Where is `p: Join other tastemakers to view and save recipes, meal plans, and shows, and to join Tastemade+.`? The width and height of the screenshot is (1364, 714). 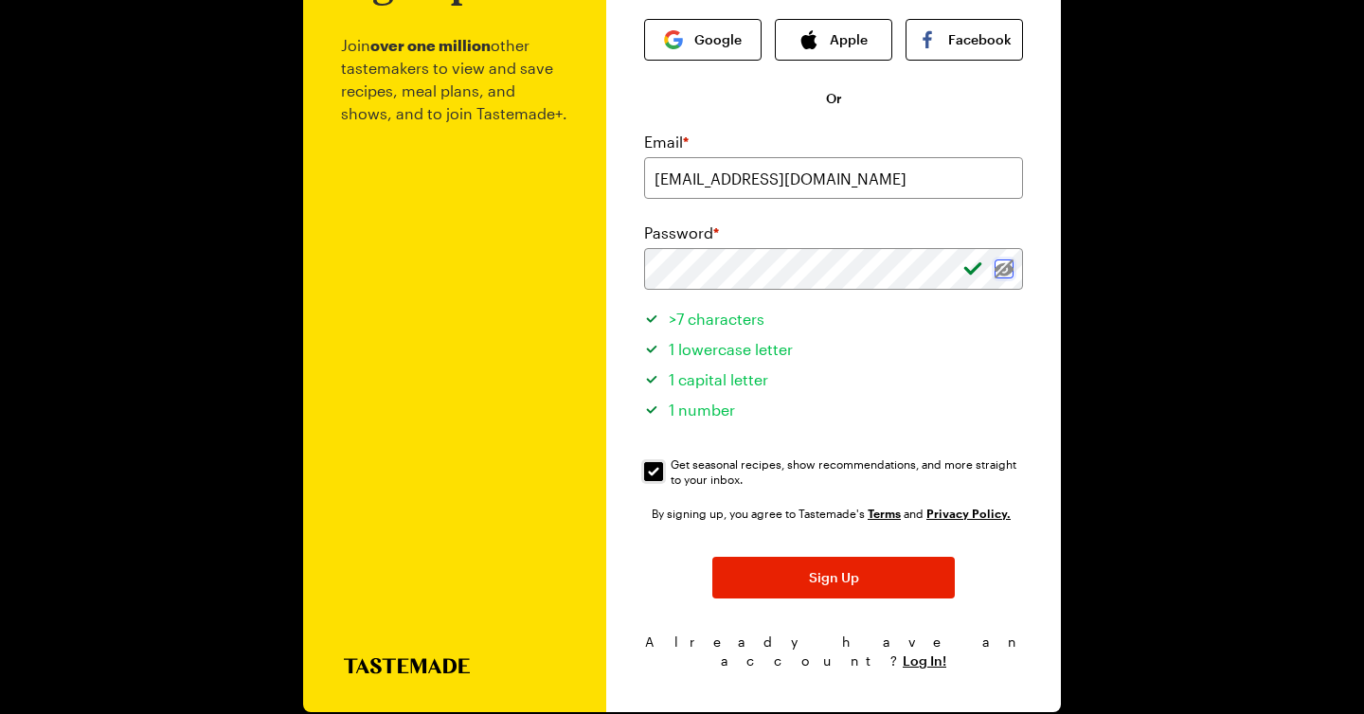
p: Join other tastemakers to view and save recipes, meal plans, and shows, and to join Tastemade+. is located at coordinates (455, 331).